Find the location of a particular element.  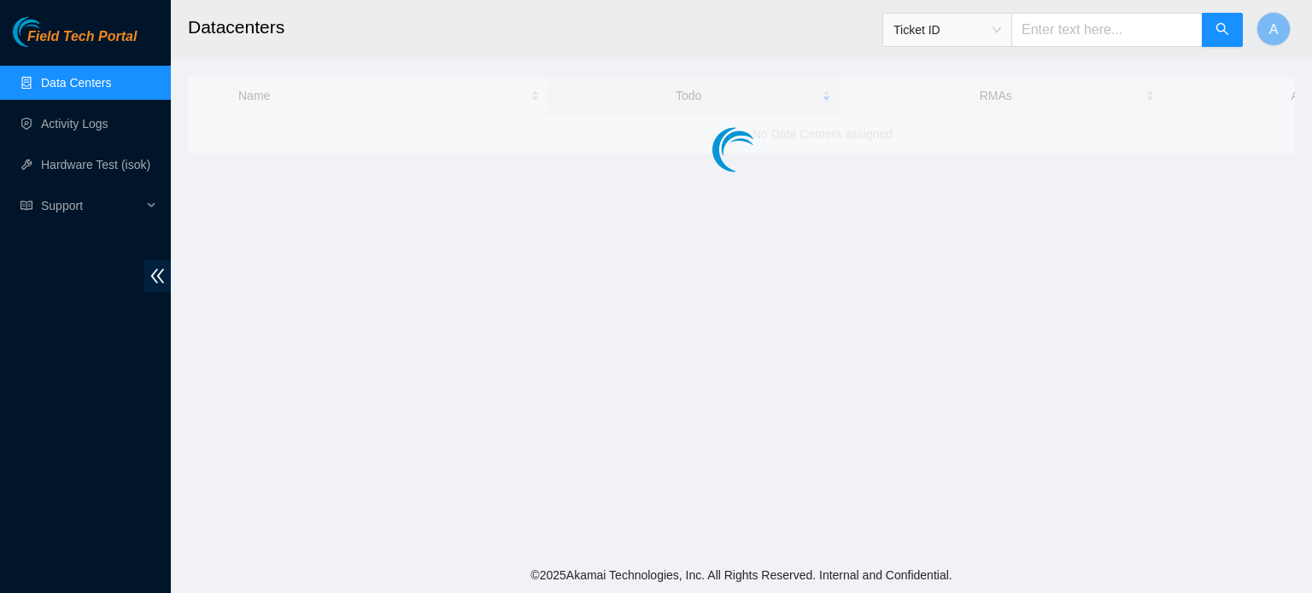

a: Activity Logs is located at coordinates (74, 124).